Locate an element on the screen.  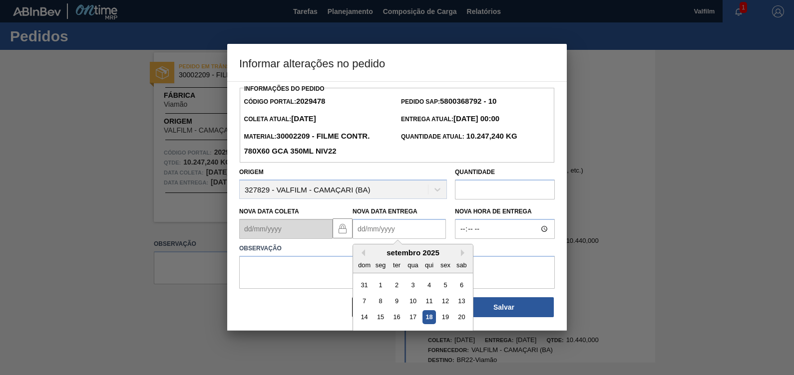
div: Choose segunda-feira, 15 de setembro de 2025 is located at coordinates (380, 317).